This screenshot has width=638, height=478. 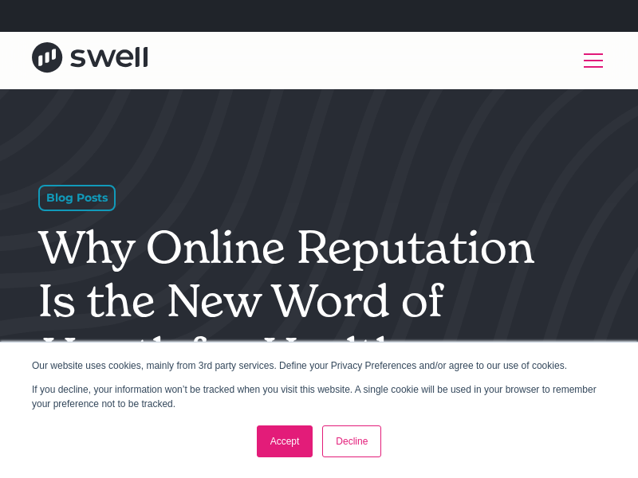 I want to click on p: Our website uses cookies, mainly from 3rd party services. Define your Privacy Preferences and/or ..., so click(x=319, y=366).